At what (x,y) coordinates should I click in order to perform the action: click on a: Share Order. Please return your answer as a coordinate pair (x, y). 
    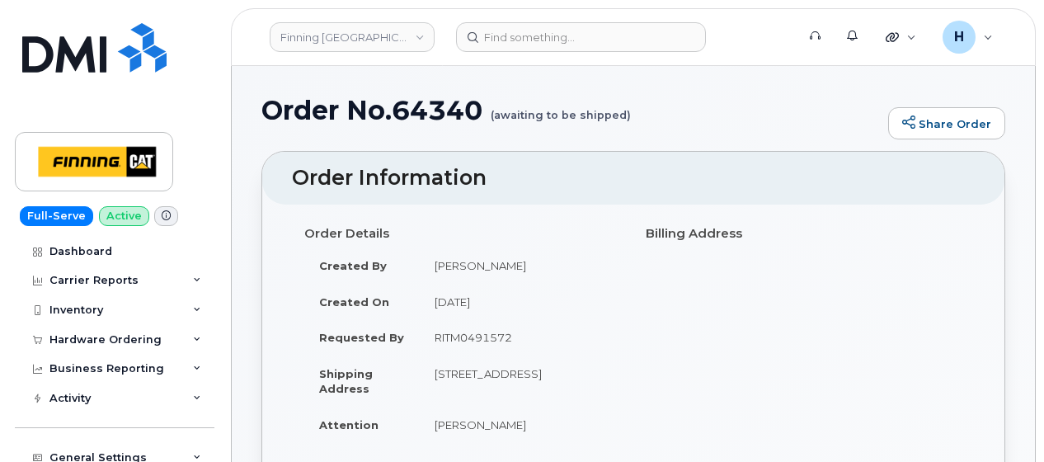
    Looking at the image, I should click on (946, 124).